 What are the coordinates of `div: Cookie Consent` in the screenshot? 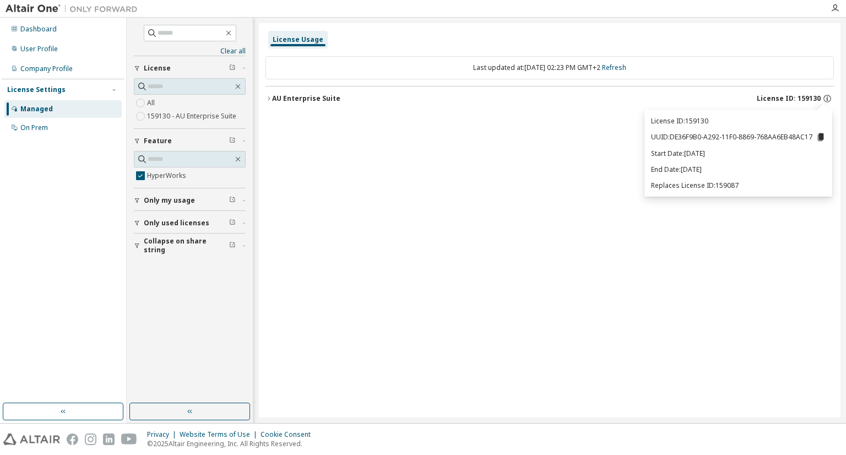 It's located at (288, 434).